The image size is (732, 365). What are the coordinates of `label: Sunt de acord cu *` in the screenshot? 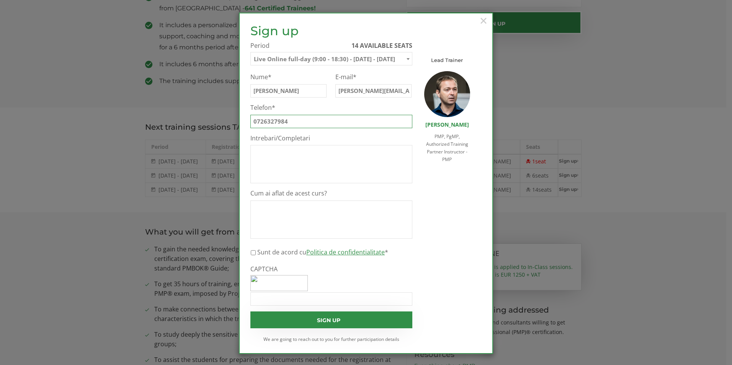 It's located at (323, 252).